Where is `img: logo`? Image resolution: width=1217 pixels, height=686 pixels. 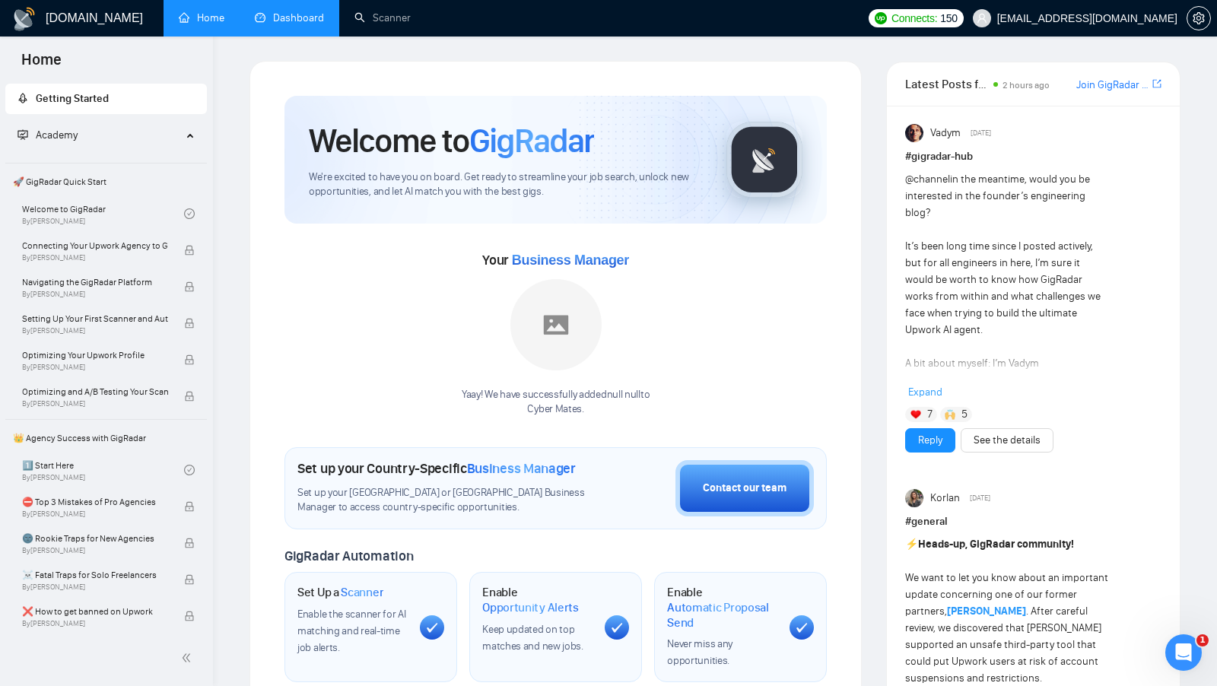 img: logo is located at coordinates (24, 19).